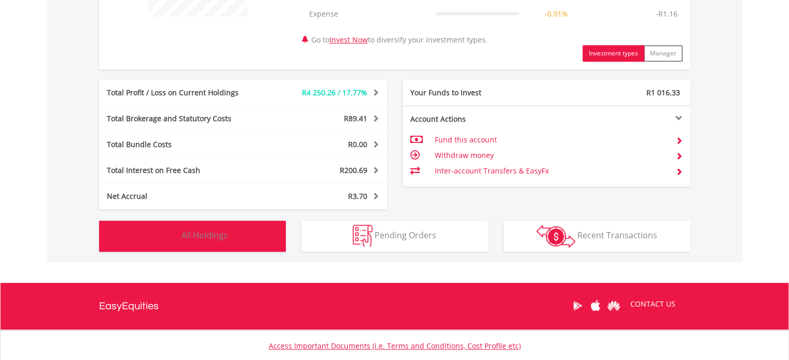 This screenshot has width=789, height=360. What do you see at coordinates (129, 306) in the screenshot?
I see `div: EasyEquities` at bounding box center [129, 306].